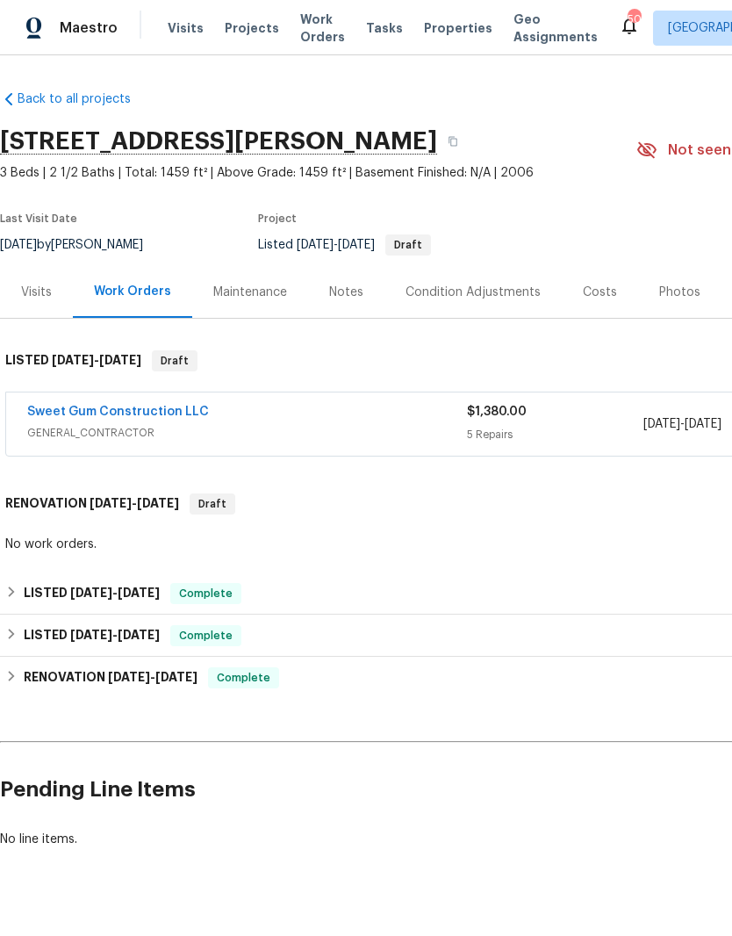 This screenshot has width=732, height=936. I want to click on span: GENERAL_CONTRACTOR, so click(247, 433).